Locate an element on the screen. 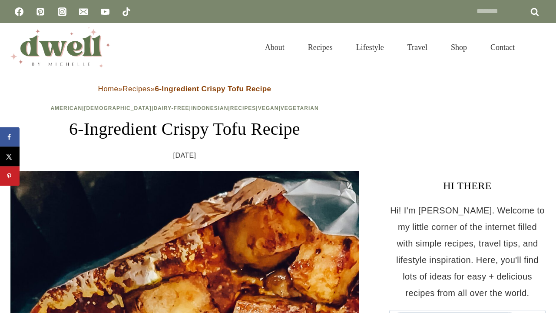  a: About is located at coordinates (275, 47).